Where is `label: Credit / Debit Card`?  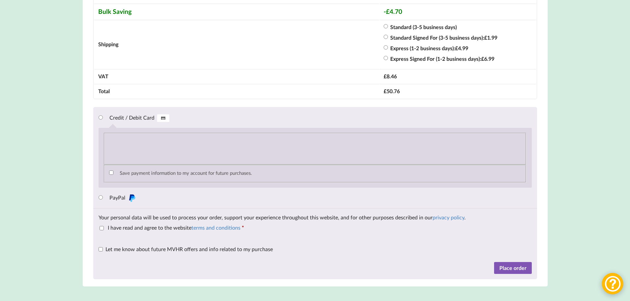 label: Credit / Debit Card is located at coordinates (139, 117).